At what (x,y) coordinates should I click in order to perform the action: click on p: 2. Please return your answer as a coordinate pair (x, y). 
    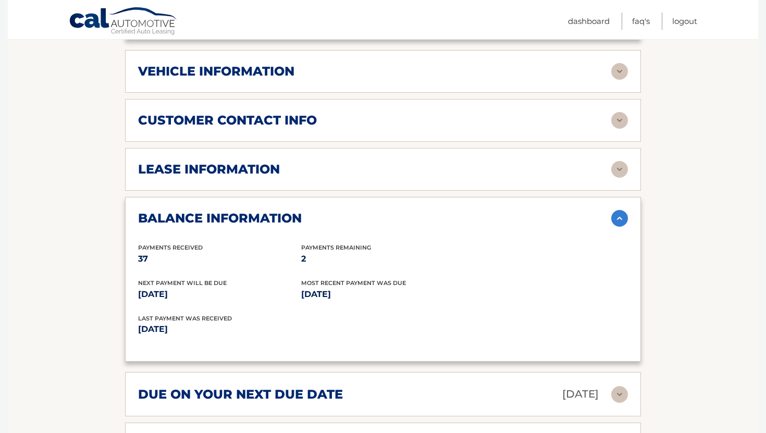
    Looking at the image, I should click on (383, 259).